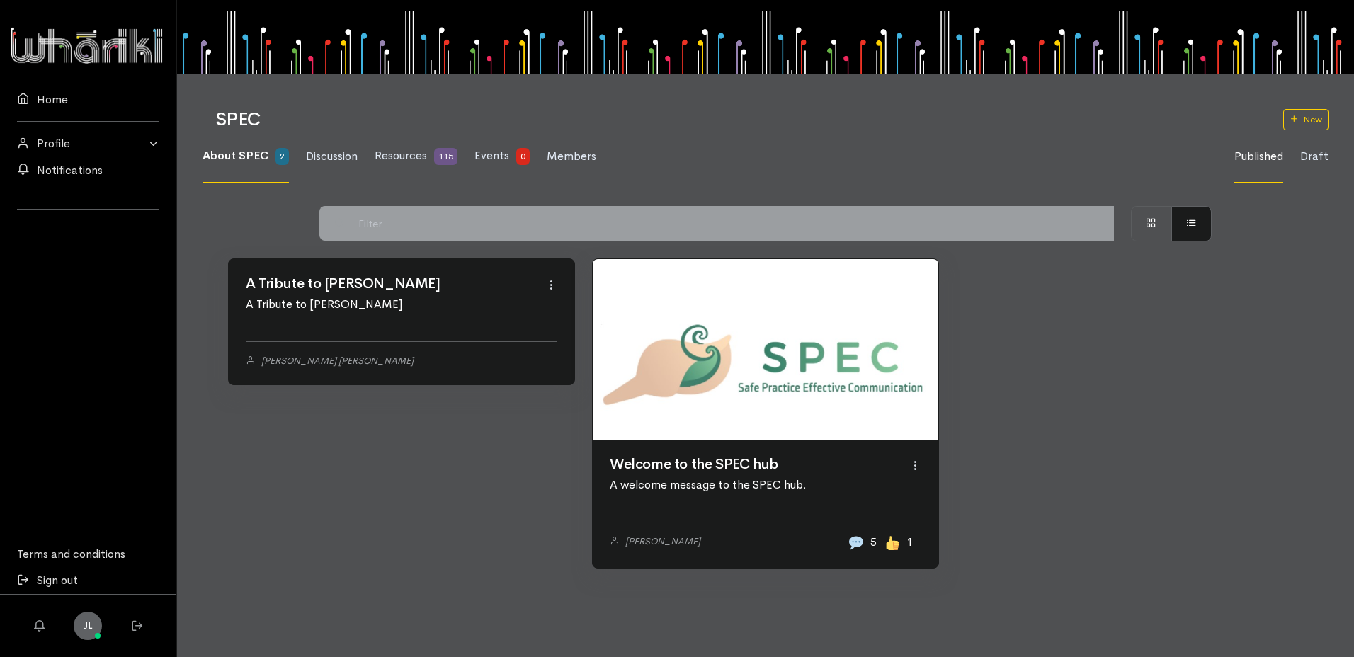 This screenshot has height=657, width=1354. What do you see at coordinates (1306, 120) in the screenshot?
I see `a: New` at bounding box center [1306, 120].